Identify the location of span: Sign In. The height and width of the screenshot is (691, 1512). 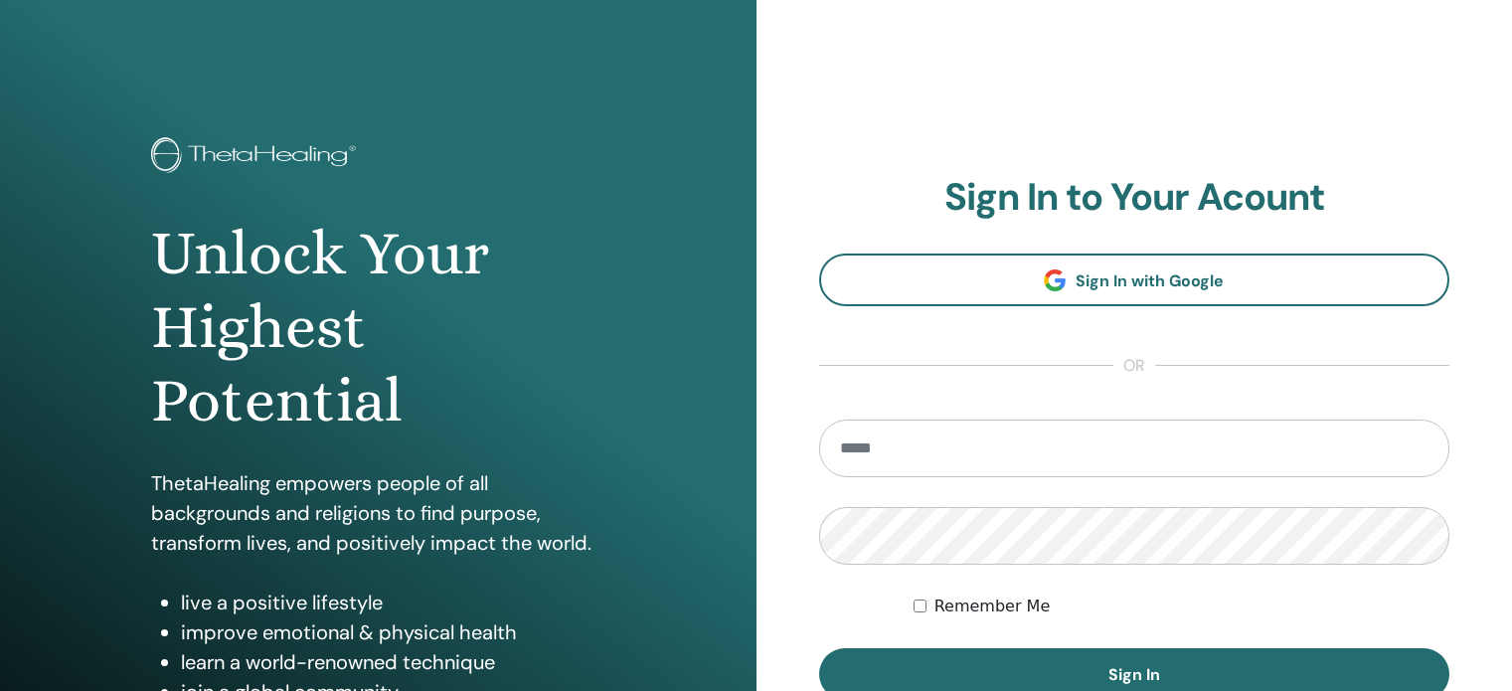
(1134, 674).